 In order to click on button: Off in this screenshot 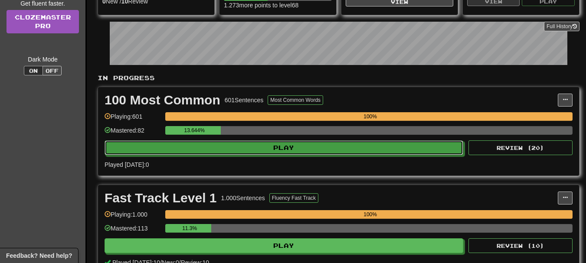, I will do `click(52, 71)`.